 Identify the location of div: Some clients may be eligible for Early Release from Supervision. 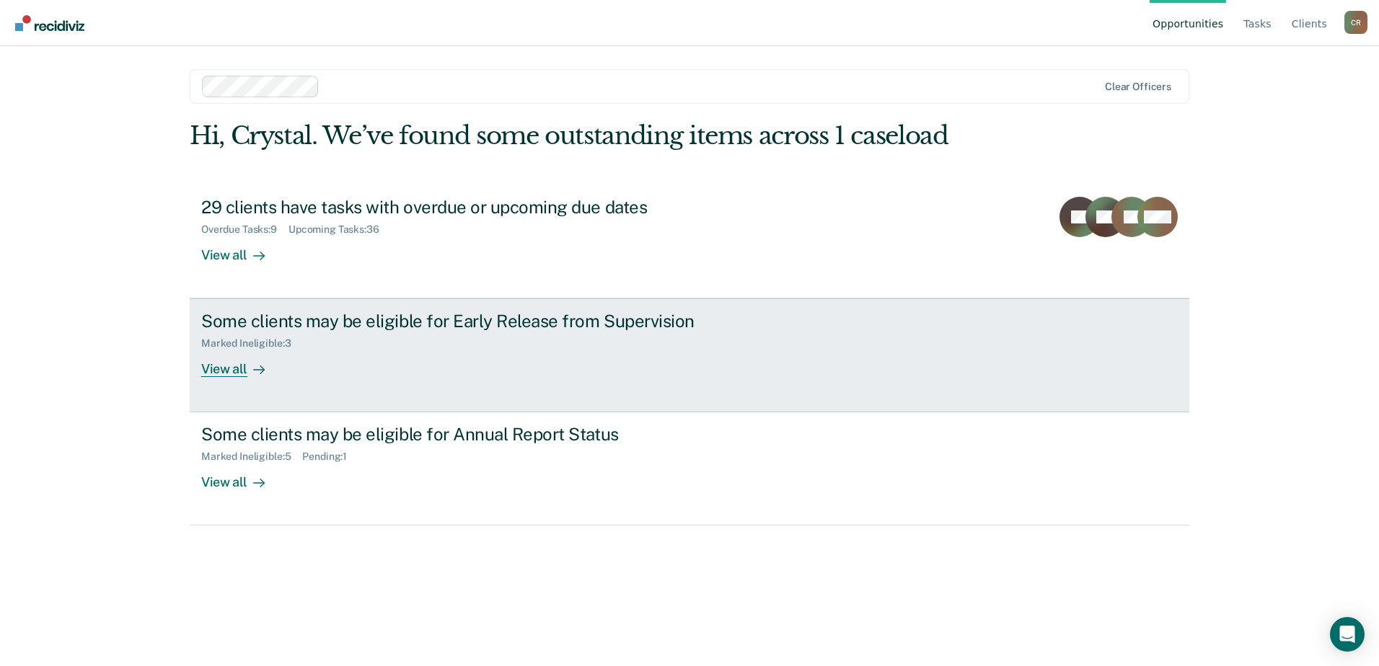
(454, 321).